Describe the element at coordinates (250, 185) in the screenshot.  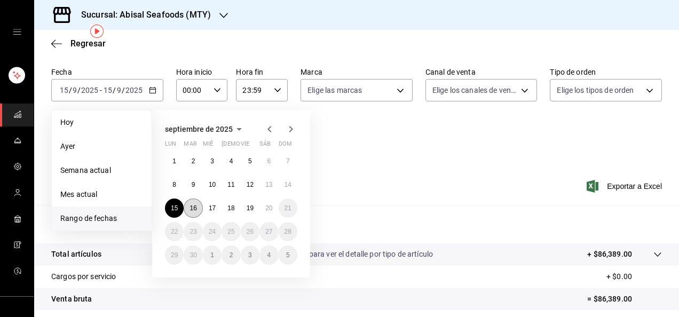
I see `abbr: 12 de septiembre de 2025` at that location.